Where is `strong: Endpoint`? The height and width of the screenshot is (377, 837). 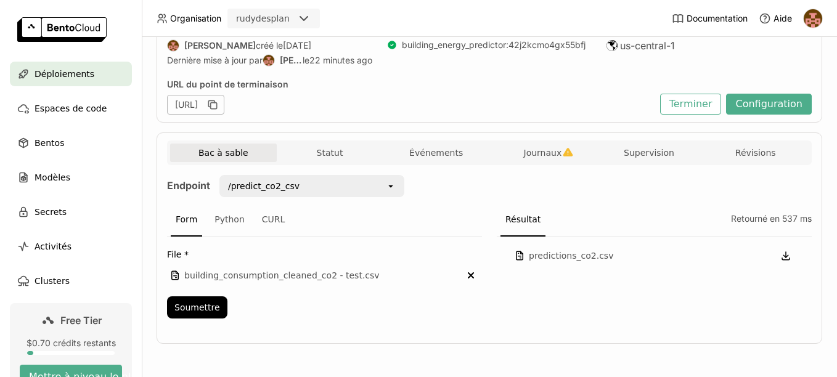
strong: Endpoint is located at coordinates (189, 186).